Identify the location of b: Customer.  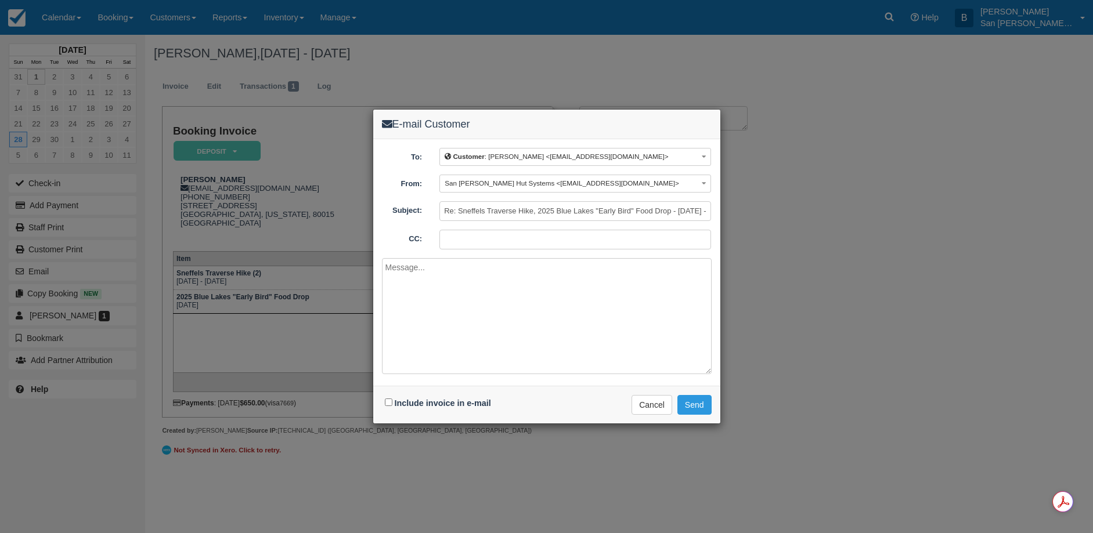
(468, 156).